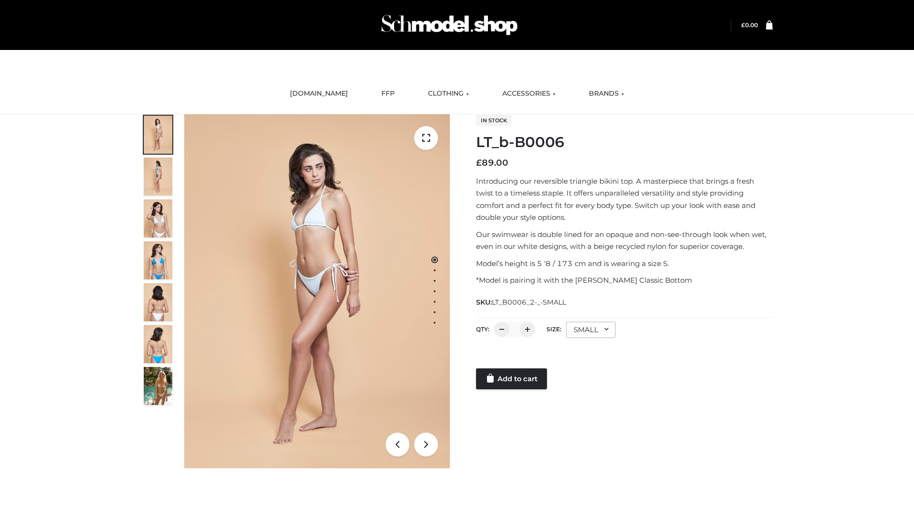 This screenshot has width=914, height=514. I want to click on p: Introducing our reversible triangle bikini top. A masterpiece that brings a fresh twist to a time..., so click(624, 200).